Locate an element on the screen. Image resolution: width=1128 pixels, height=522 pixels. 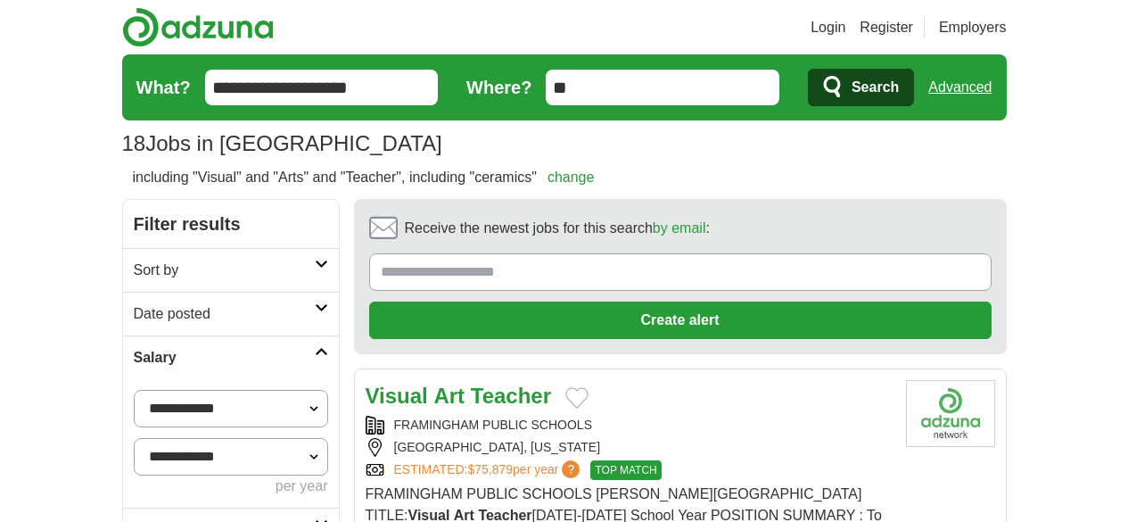
img: Adzuna logo is located at coordinates (198, 27).